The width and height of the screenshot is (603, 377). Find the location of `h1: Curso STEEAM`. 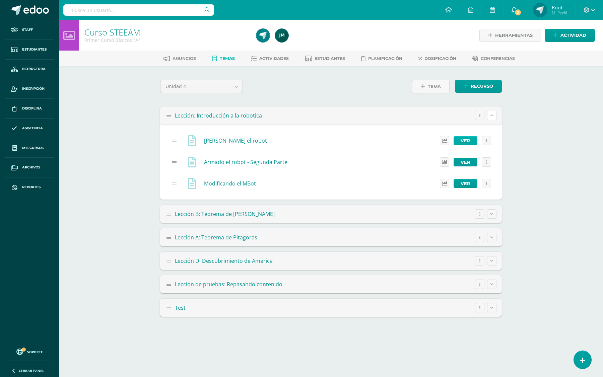

h1: Curso STEEAM is located at coordinates (166, 32).